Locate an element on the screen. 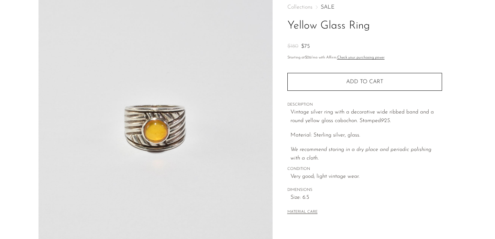  button: Add to cart is located at coordinates (365, 82).